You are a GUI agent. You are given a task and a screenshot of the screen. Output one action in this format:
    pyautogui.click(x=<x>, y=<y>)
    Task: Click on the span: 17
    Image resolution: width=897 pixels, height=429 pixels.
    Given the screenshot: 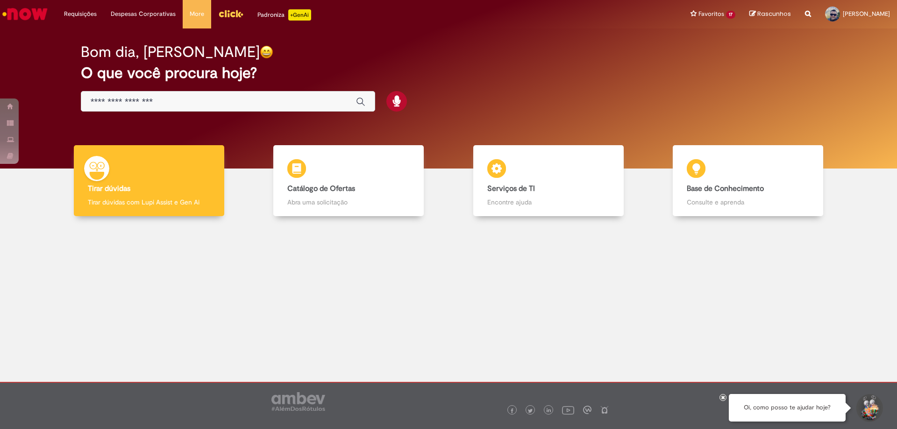 What is the action you would take?
    pyautogui.click(x=730, y=14)
    